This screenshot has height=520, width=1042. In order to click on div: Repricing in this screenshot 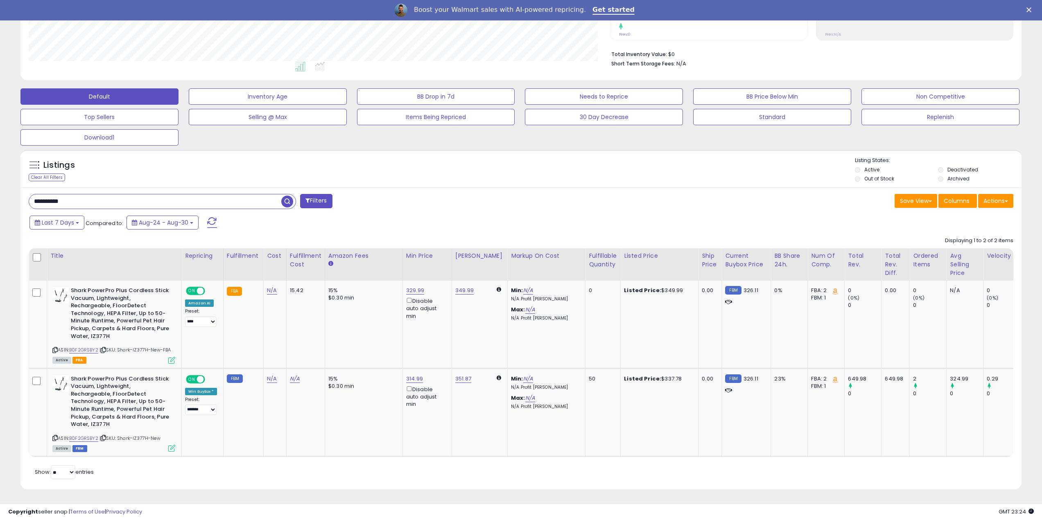, I will do `click(202, 256)`.